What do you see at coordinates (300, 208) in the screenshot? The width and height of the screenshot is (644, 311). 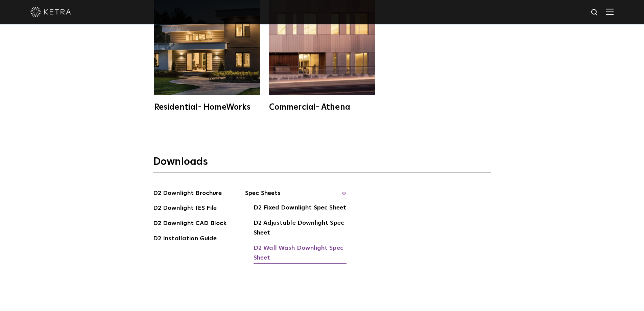 I see `a: D2 Fixed Downlight Spec Sheet` at bounding box center [300, 208].